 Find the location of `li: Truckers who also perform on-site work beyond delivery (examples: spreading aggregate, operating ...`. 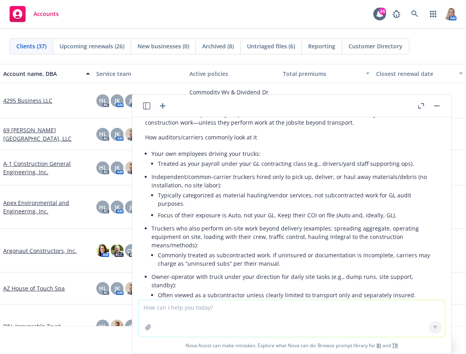

li: Truckers who also perform on-site work beyond delivery (examples: spreading aggregate, operating ... is located at coordinates (295, 247).